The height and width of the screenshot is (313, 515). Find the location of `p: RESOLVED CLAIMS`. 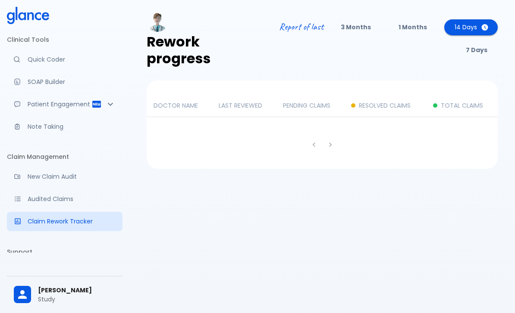

p: RESOLVED CLAIMS is located at coordinates (385, 106).